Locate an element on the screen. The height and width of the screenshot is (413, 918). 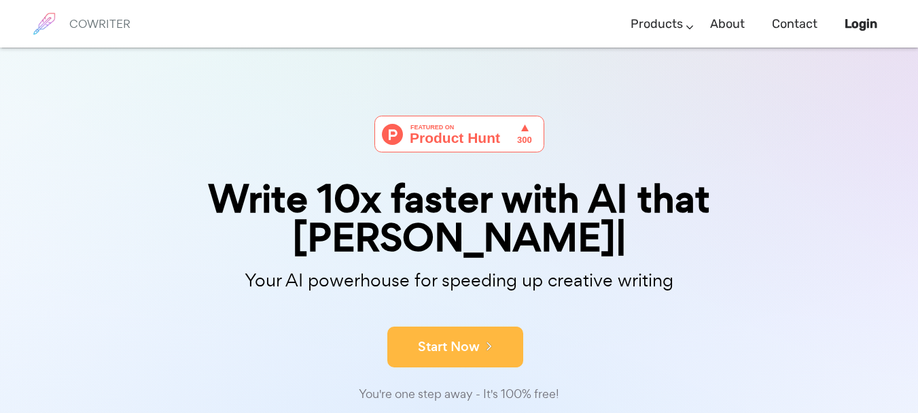
a: About is located at coordinates (727, 24).